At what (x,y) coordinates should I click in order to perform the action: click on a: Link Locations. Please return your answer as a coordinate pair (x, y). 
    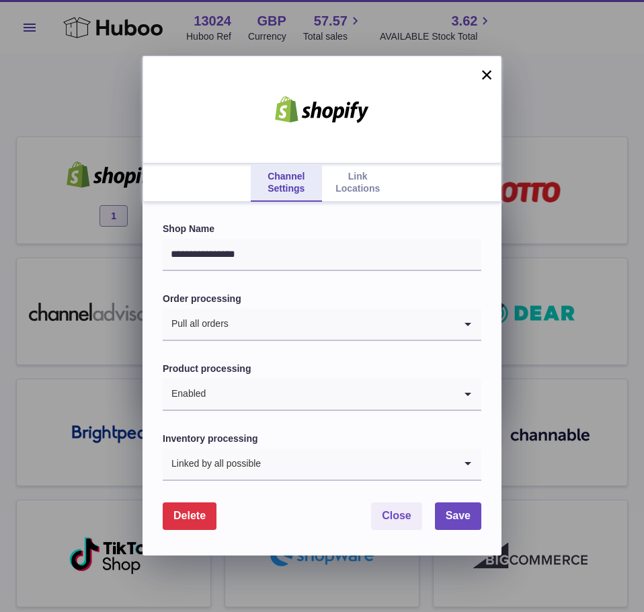
    Looking at the image, I should click on (358, 183).